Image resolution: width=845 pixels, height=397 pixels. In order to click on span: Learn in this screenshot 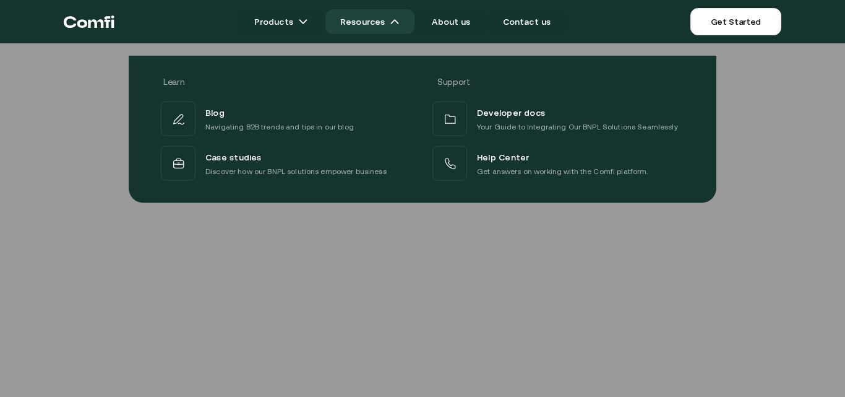, I will do `click(174, 82)`.